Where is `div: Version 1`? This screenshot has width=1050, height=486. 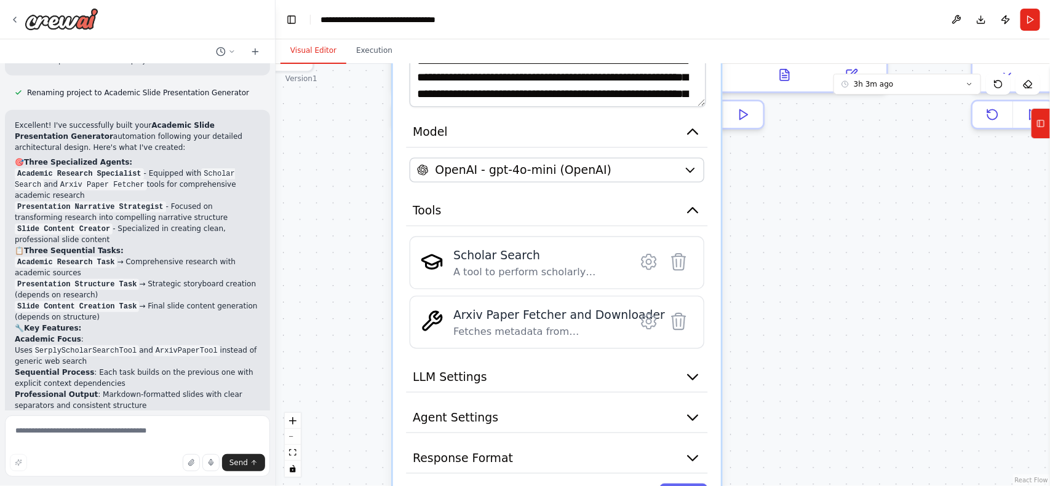
div: Version 1 is located at coordinates (301, 79).